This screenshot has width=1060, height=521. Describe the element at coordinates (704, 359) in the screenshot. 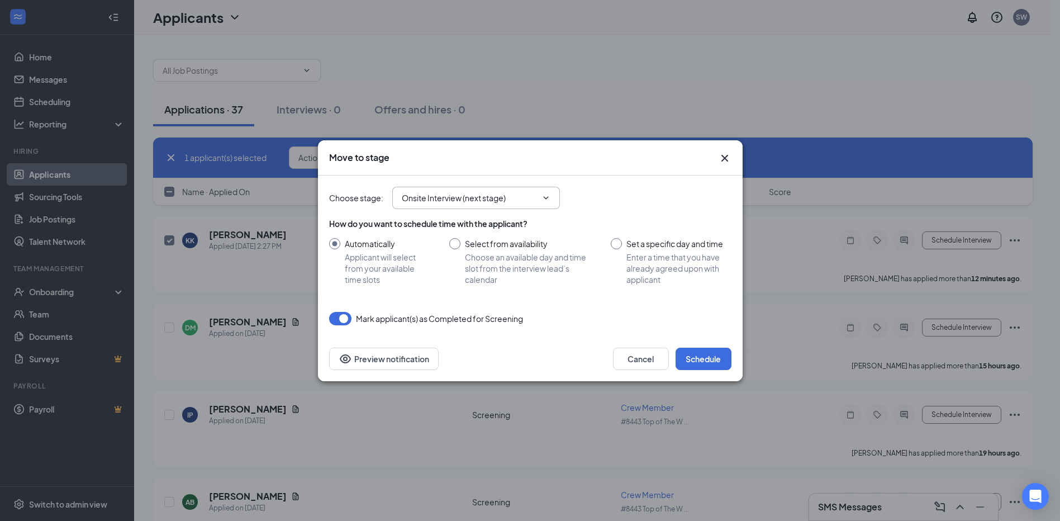

I see `button: Schedule` at that location.